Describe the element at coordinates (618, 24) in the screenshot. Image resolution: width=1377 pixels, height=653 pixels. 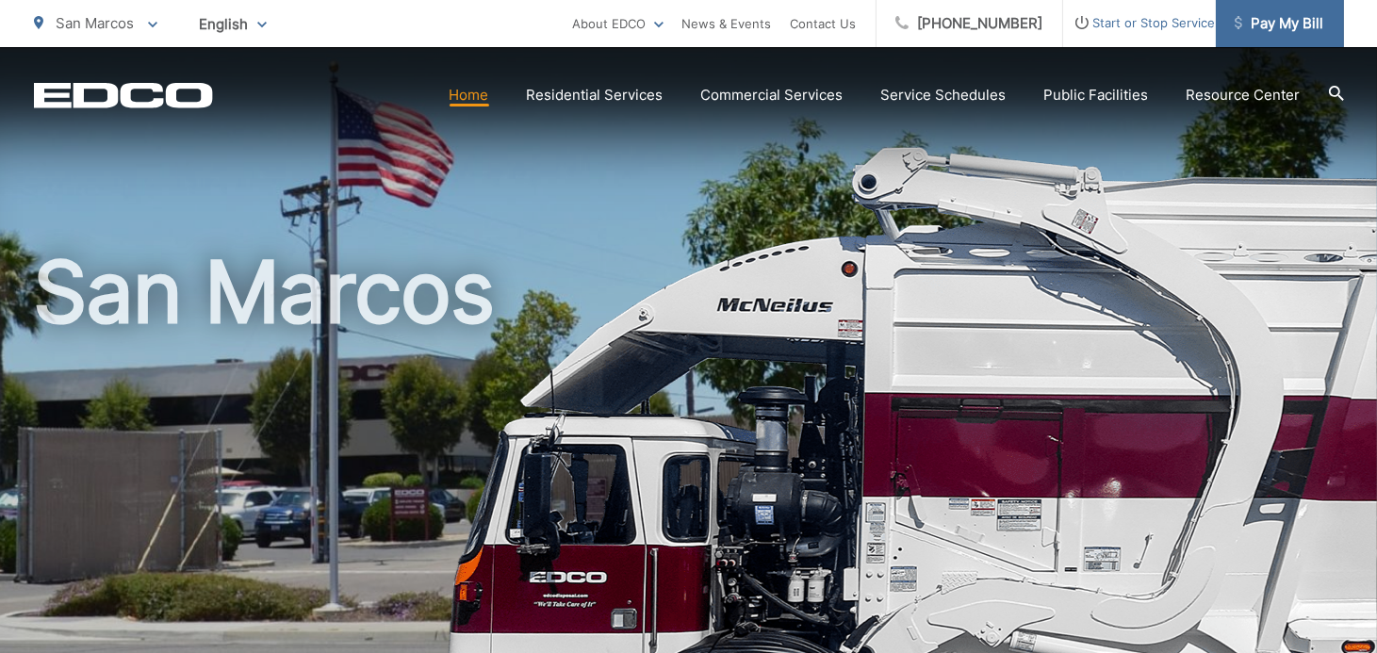
I see `a: About EDCO` at that location.